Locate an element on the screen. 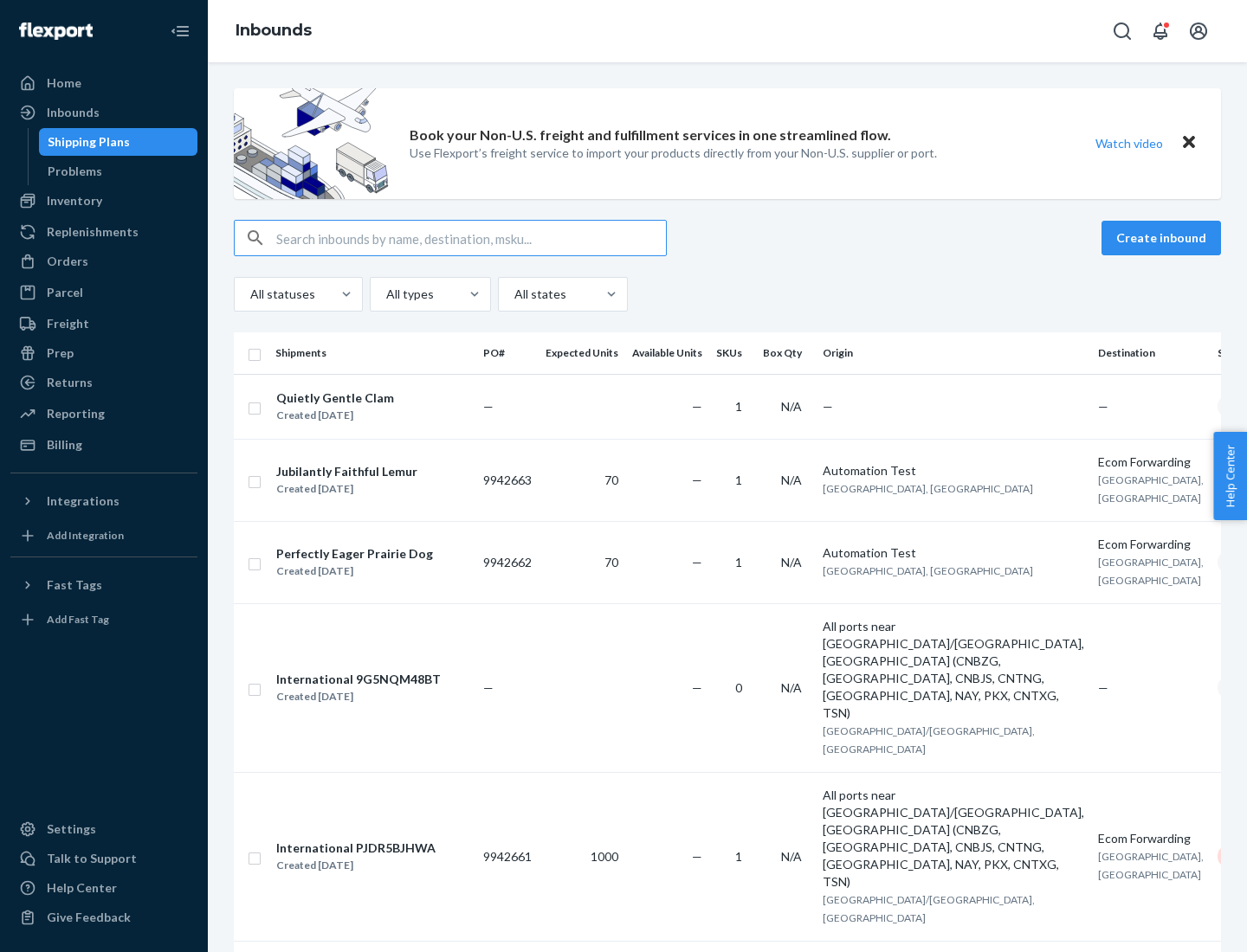 This screenshot has width=1247, height=952. button: Integrations is located at coordinates (104, 501).